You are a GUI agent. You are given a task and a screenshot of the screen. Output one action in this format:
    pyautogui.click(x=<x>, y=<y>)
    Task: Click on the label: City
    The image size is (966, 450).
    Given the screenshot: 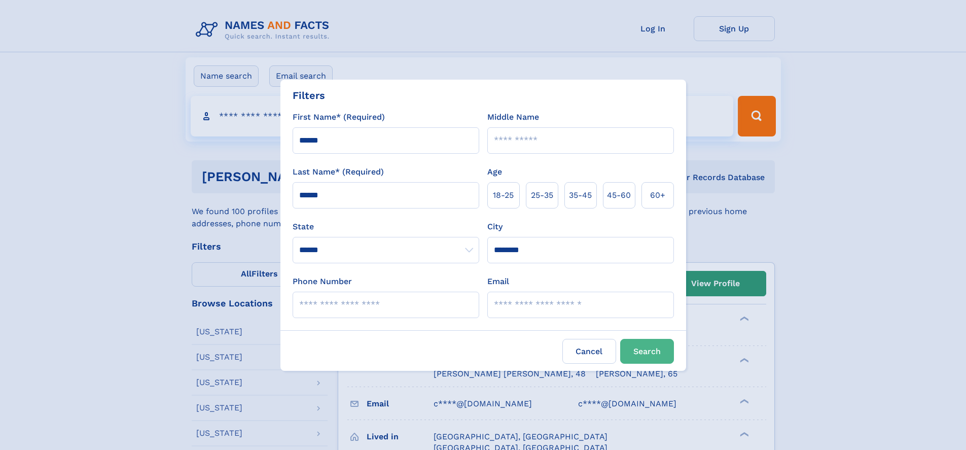 What is the action you would take?
    pyautogui.click(x=495, y=227)
    